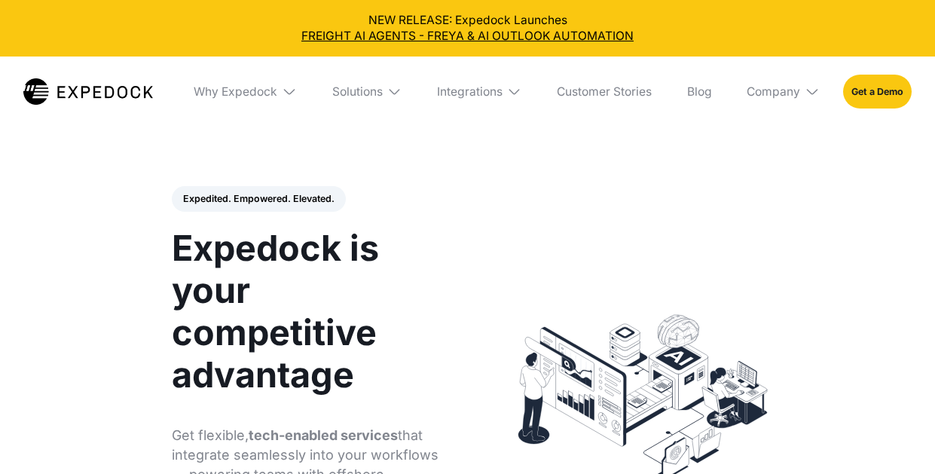  I want to click on a: FREIGHT AI AGENTS - FREYA & AI OUTLOOK AUTOMATION, so click(468, 36).